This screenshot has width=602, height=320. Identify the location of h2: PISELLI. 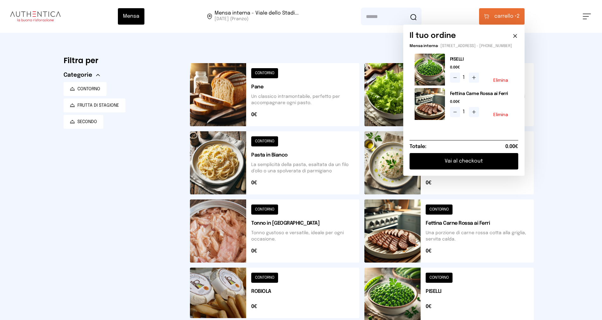
(481, 59).